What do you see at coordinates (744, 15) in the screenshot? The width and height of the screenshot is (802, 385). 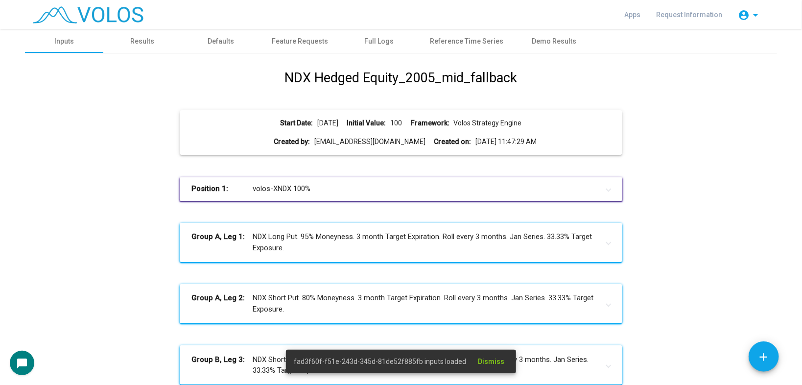 I see `mat-icon: account_circle` at bounding box center [744, 15].